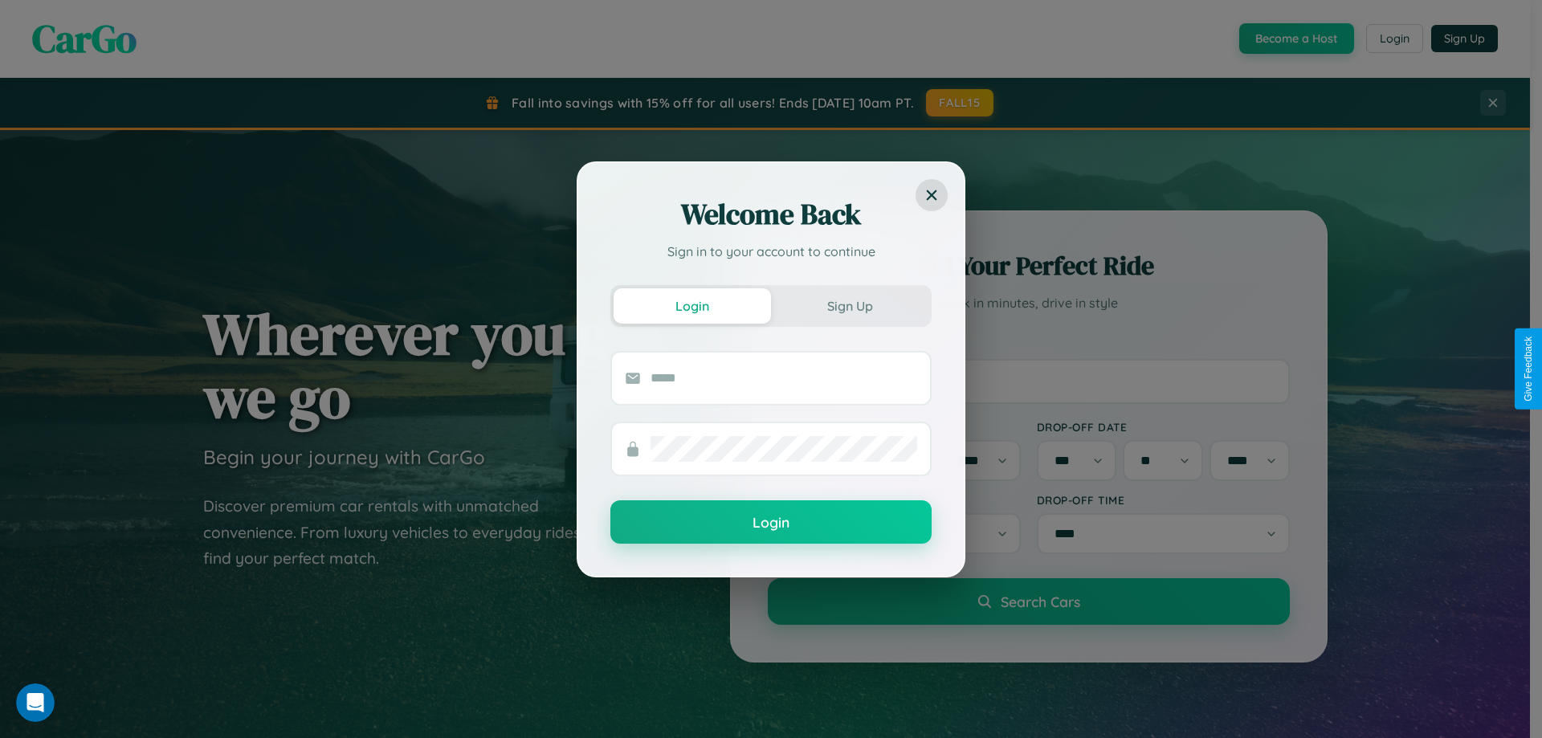 This screenshot has height=738, width=1542. I want to click on div: Give Feedback, so click(1528, 369).